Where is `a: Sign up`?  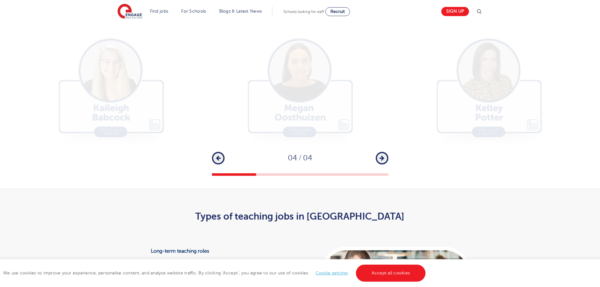
a: Sign up is located at coordinates (455, 11).